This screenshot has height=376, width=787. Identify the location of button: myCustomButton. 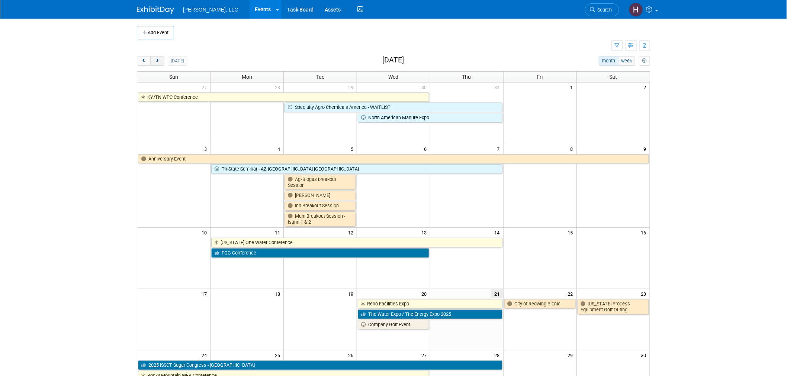
(645, 61).